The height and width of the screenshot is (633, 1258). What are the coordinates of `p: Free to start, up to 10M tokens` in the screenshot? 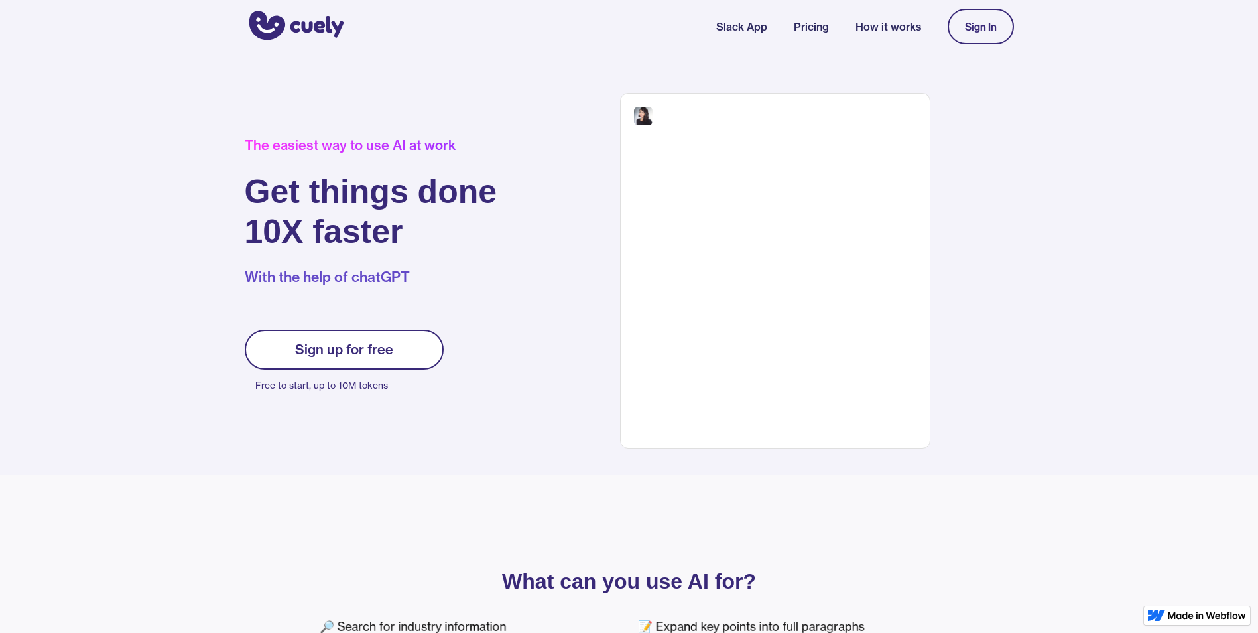 It's located at (350, 385).